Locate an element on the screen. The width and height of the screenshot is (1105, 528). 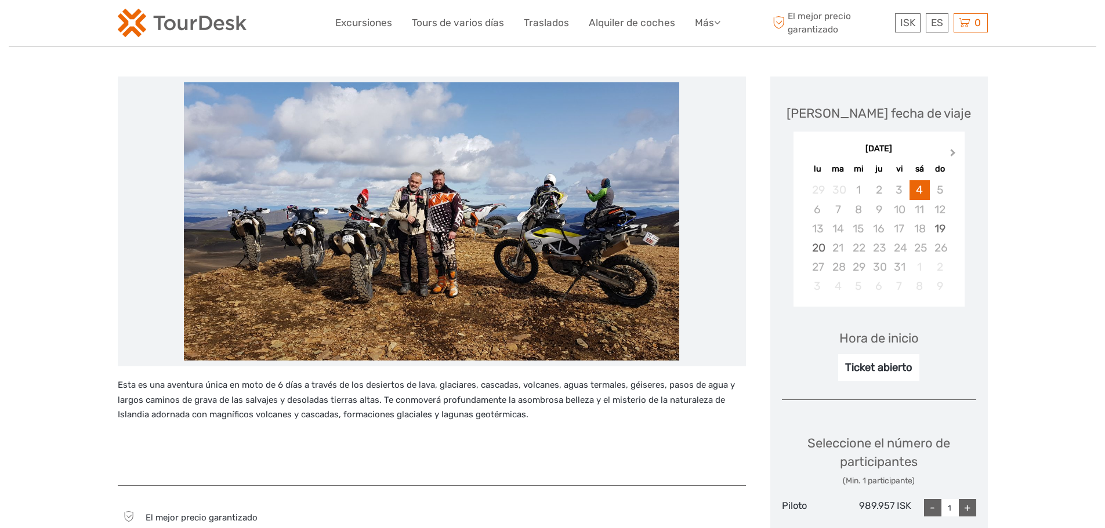
div: month 2026-07 is located at coordinates (879, 238).